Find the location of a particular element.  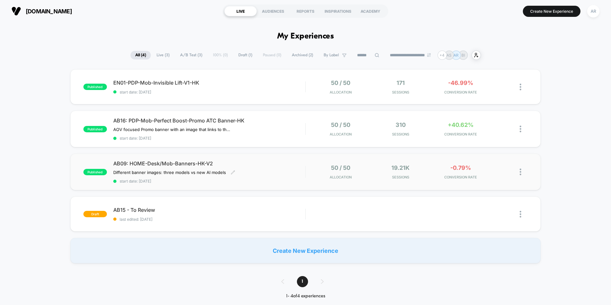

span: 171 is located at coordinates (401, 83).